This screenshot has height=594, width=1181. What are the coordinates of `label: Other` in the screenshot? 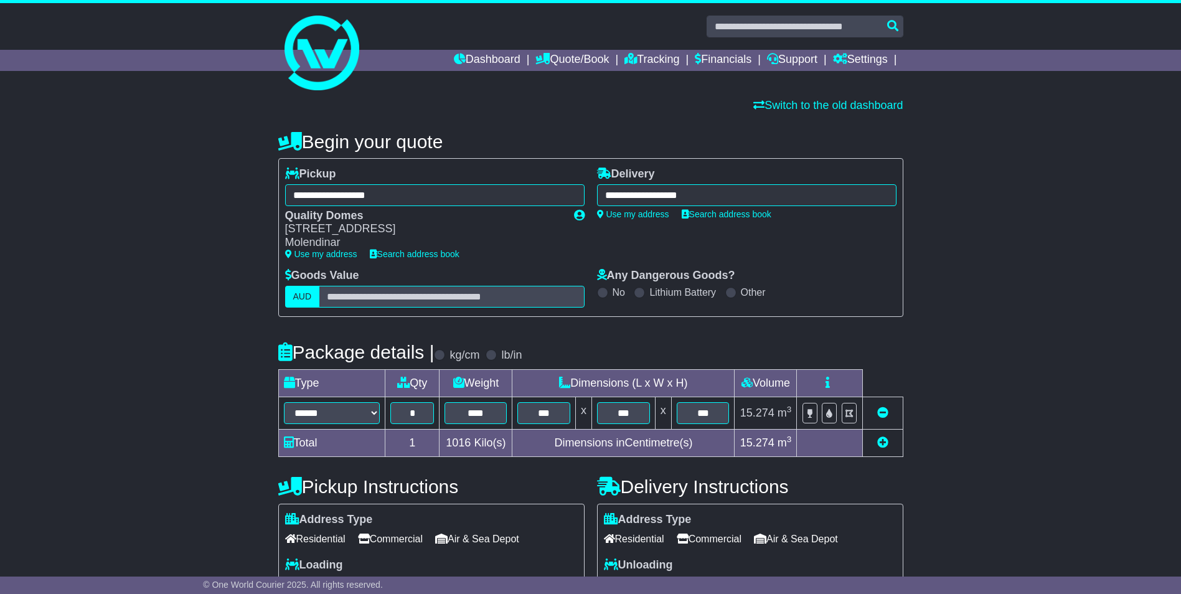 It's located at (753, 292).